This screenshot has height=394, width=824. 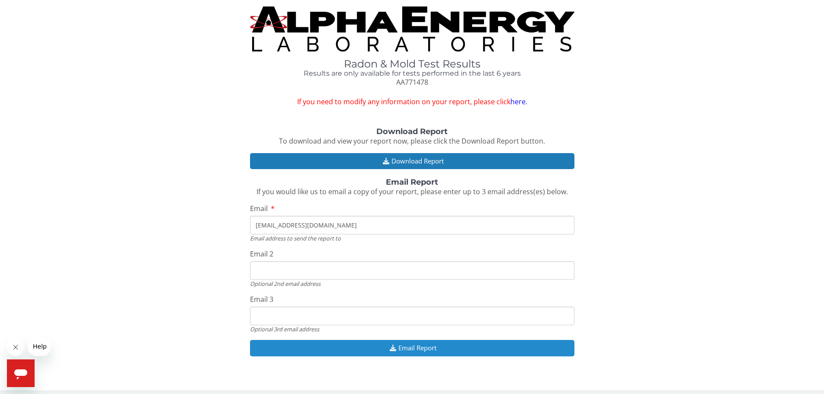 I want to click on span: Help, so click(x=12, y=10).